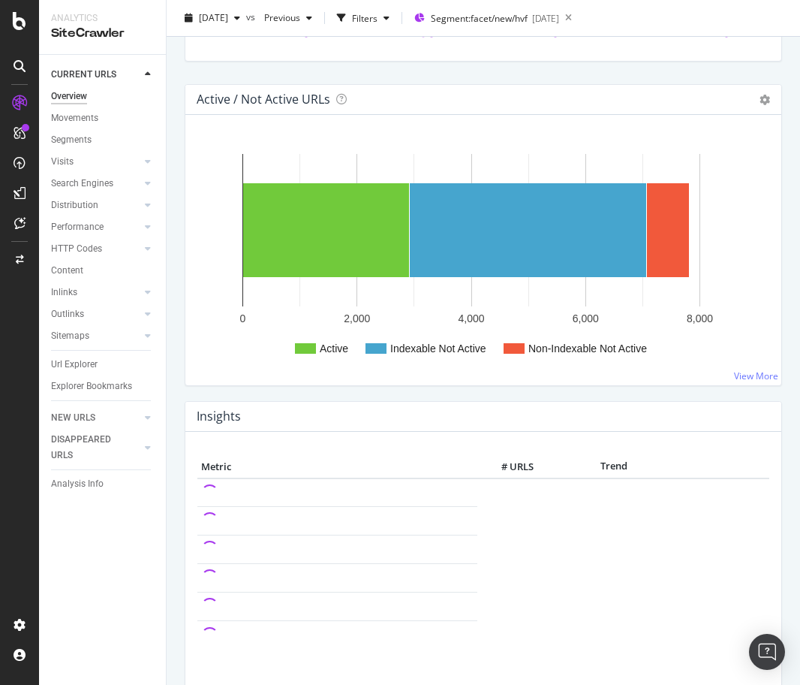  Describe the element at coordinates (103, 364) in the screenshot. I see `a: Url Explorer` at that location.